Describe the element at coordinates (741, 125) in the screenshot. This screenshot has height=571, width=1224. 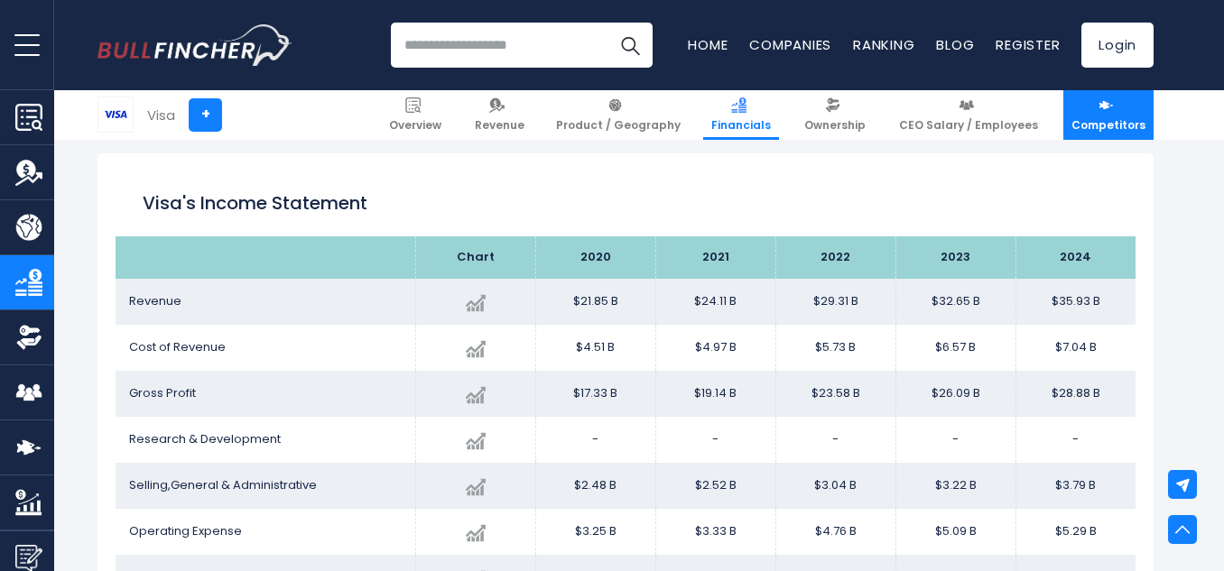
I see `span: Financials` at that location.